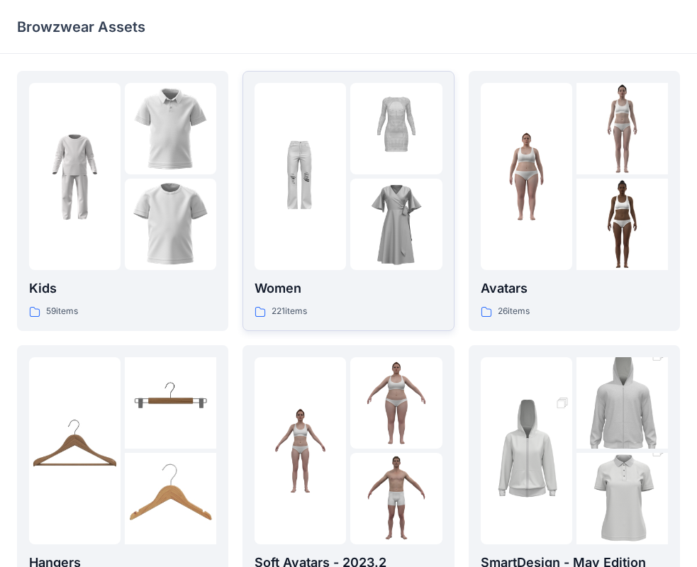  What do you see at coordinates (574, 289) in the screenshot?
I see `p: Avatars` at bounding box center [574, 289].